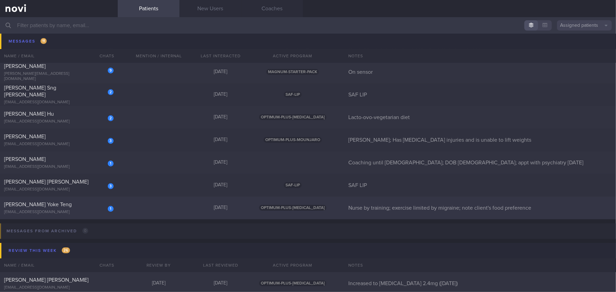  What do you see at coordinates (47, 231) in the screenshot?
I see `div: Messages from Archived` at bounding box center [47, 231].